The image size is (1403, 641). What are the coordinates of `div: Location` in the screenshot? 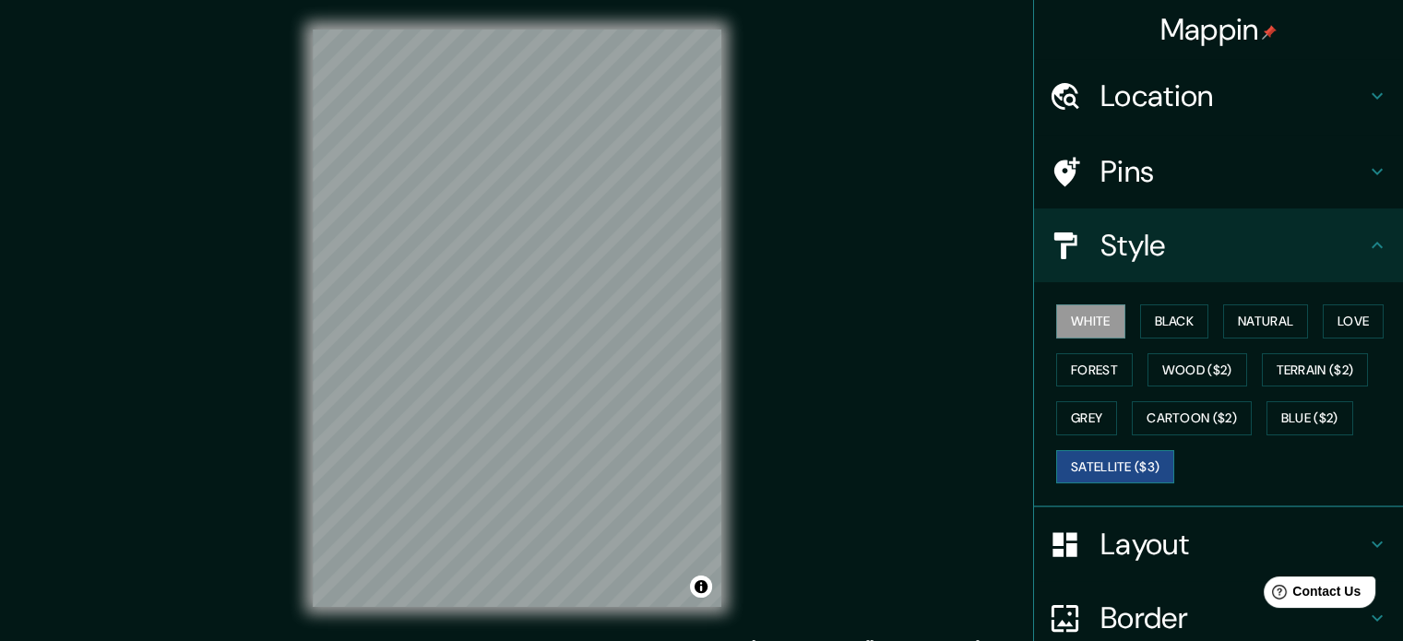 It's located at (1218, 96).